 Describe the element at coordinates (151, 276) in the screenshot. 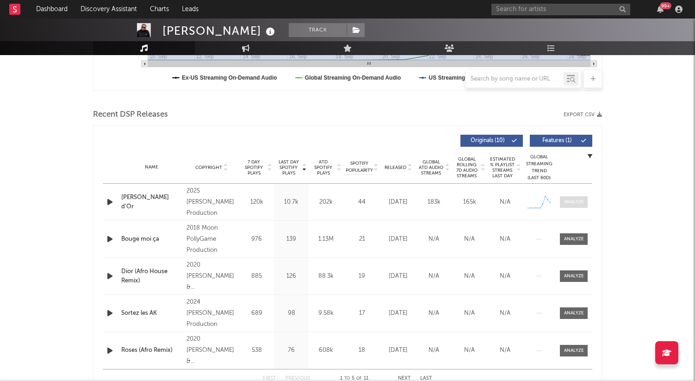

I see `div: Dior (Afro House Remix)` at that location.